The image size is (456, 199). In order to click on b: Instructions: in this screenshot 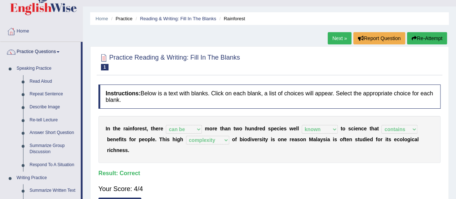, I will do `click(123, 93)`.